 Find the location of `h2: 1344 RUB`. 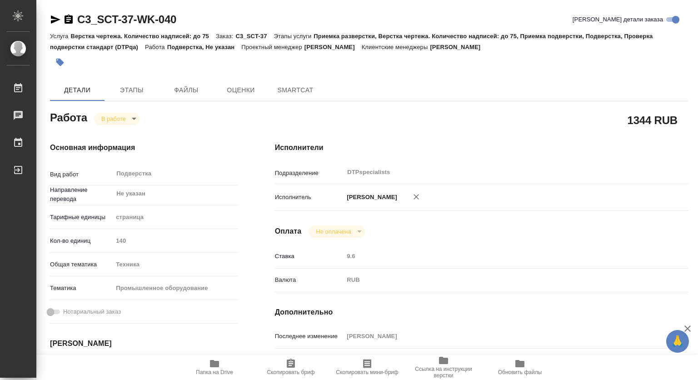

h2: 1344 RUB is located at coordinates (652, 120).